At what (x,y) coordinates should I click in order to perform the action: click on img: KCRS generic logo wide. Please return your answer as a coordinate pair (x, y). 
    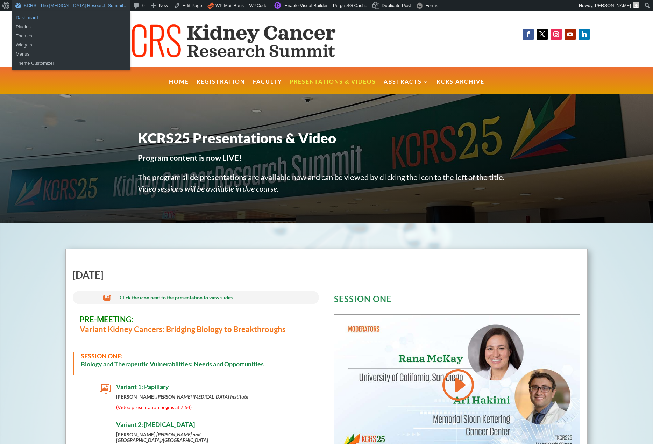
    Looking at the image, I should click on (212, 39).